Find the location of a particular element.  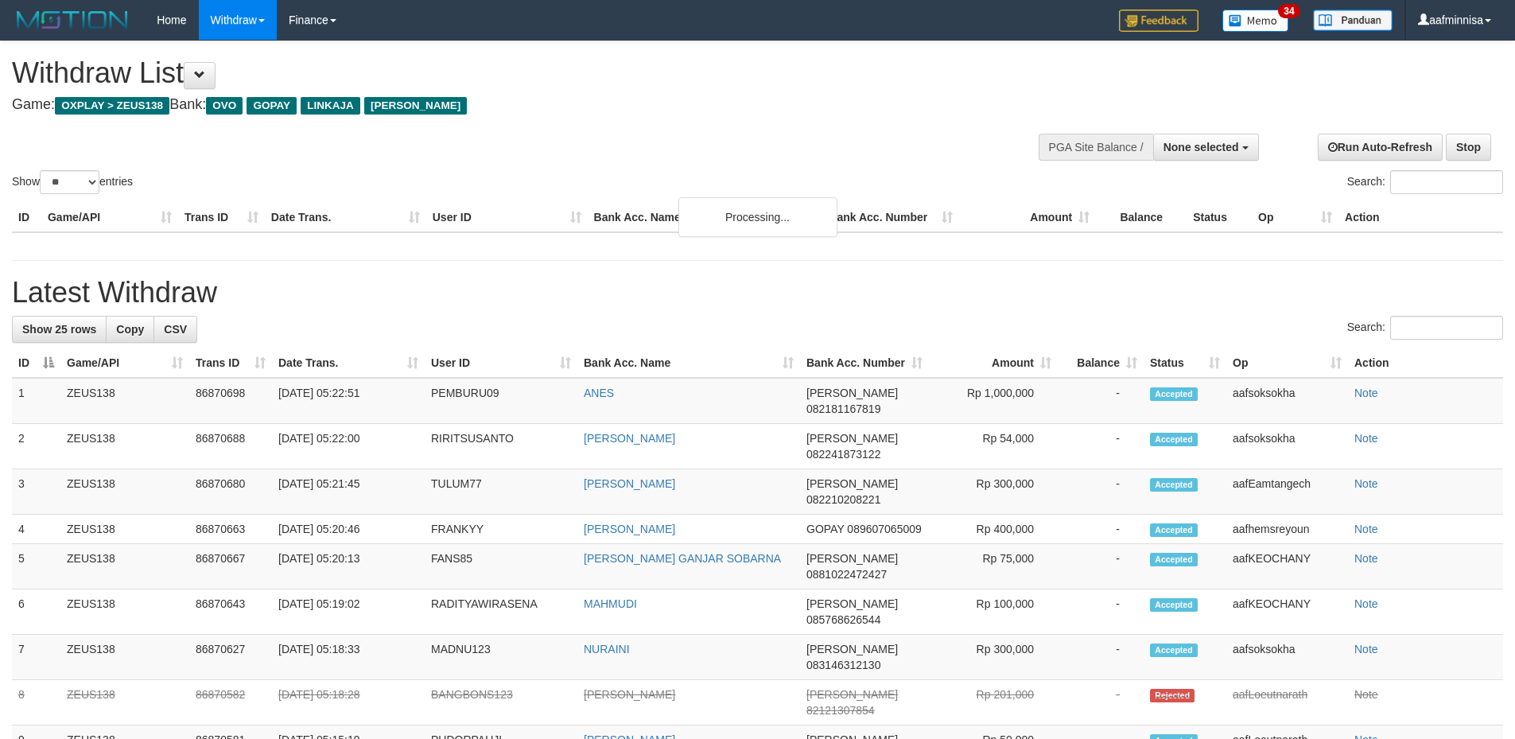

label: Show entries is located at coordinates (72, 182).